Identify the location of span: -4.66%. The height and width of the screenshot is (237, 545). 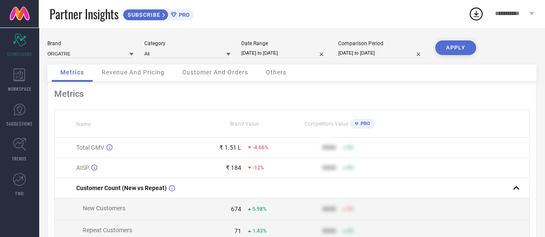
(260, 148).